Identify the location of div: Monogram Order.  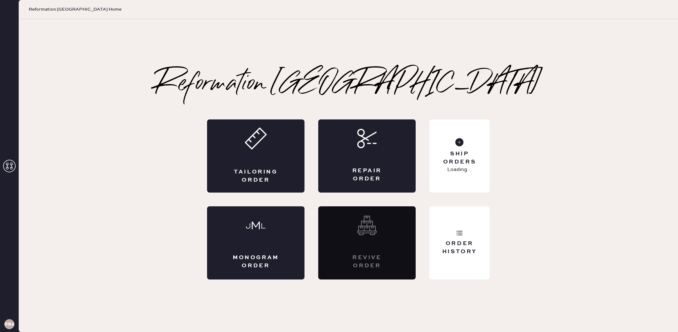
(256, 262).